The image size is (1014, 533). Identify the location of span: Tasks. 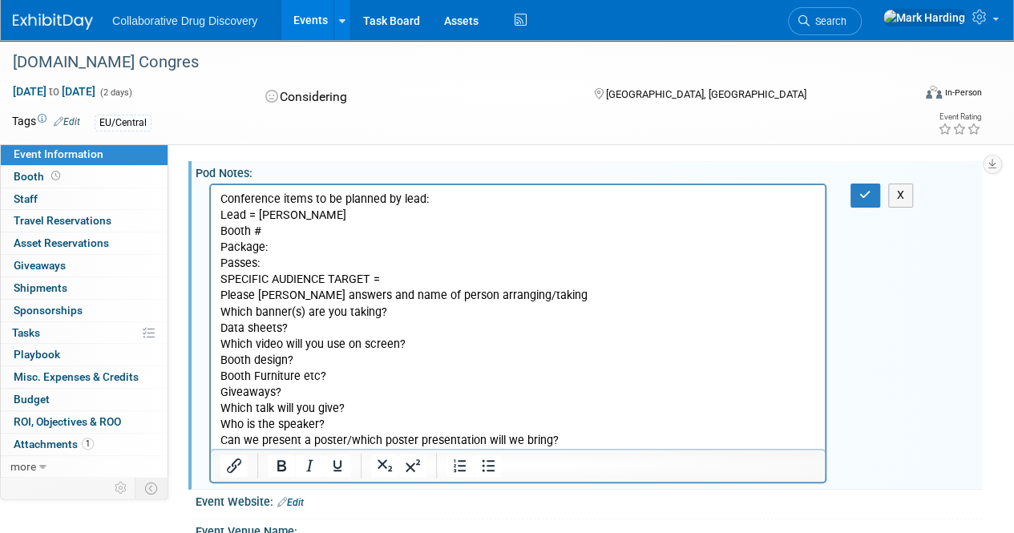
(26, 333).